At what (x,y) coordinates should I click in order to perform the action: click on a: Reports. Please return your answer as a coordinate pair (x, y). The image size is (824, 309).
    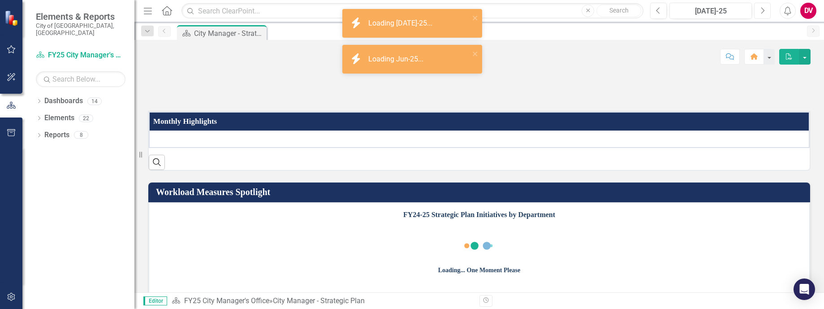
    Looking at the image, I should click on (57, 135).